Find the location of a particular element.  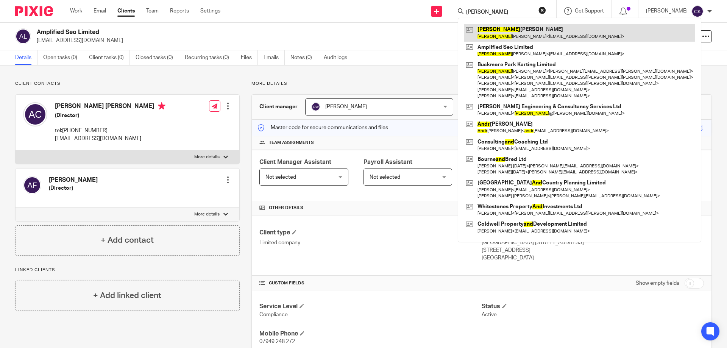

span: Payroll Assistant is located at coordinates (388, 162).